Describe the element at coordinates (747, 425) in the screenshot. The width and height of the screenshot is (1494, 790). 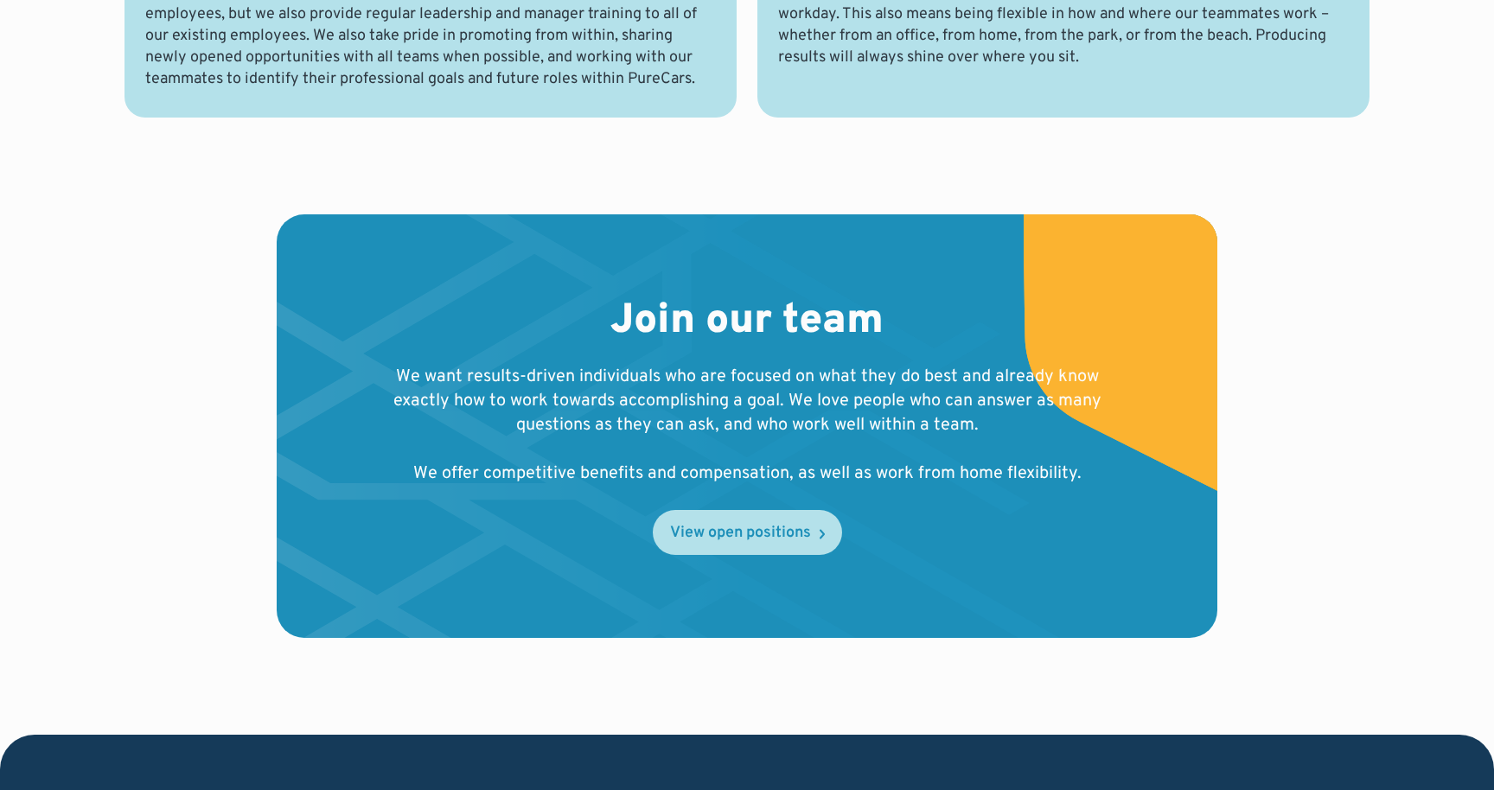
I see `p: We want results-driven individuals who are focused on what they do best and already know exactly ...` at that location.